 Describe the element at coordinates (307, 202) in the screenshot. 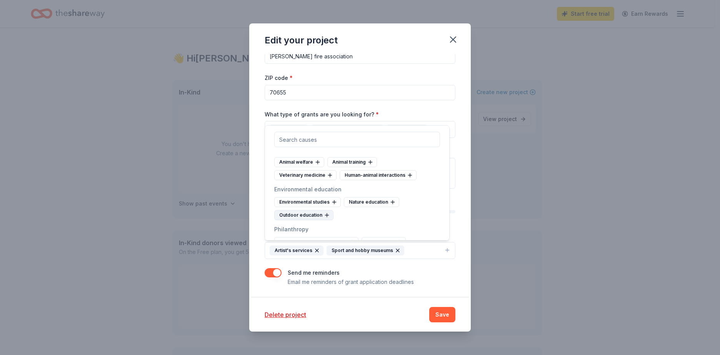

I see `div: Environmental studies` at that location.